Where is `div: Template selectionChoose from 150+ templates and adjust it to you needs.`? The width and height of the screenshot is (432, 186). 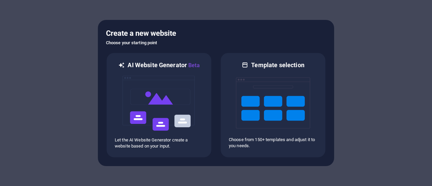
div: Template selectionChoose from 150+ templates and adjust it to you needs. is located at coordinates (273, 105).